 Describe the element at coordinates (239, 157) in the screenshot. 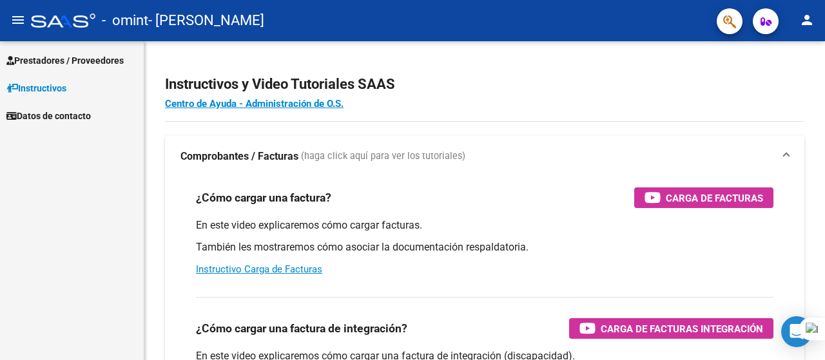

I see `strong: Comprobantes / Facturas` at that location.